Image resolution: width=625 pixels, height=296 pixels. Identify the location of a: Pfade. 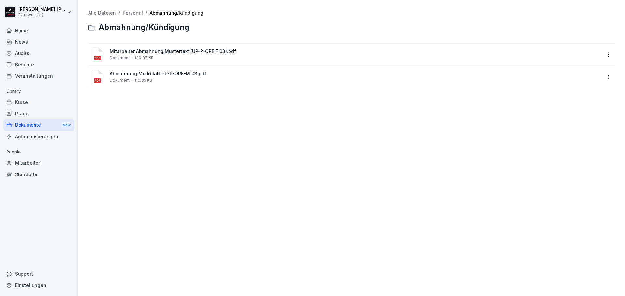
(39, 114).